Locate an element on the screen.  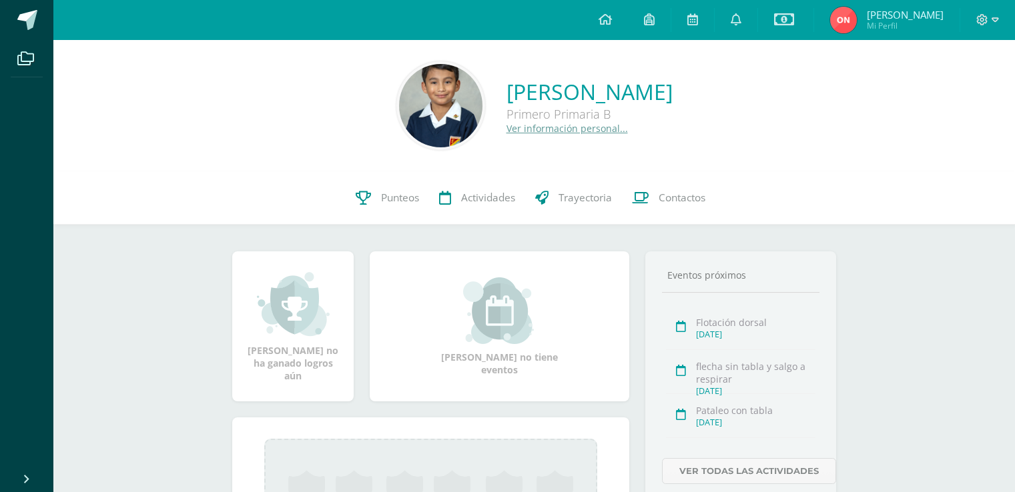
img: achievement_small.png is located at coordinates (293, 304).